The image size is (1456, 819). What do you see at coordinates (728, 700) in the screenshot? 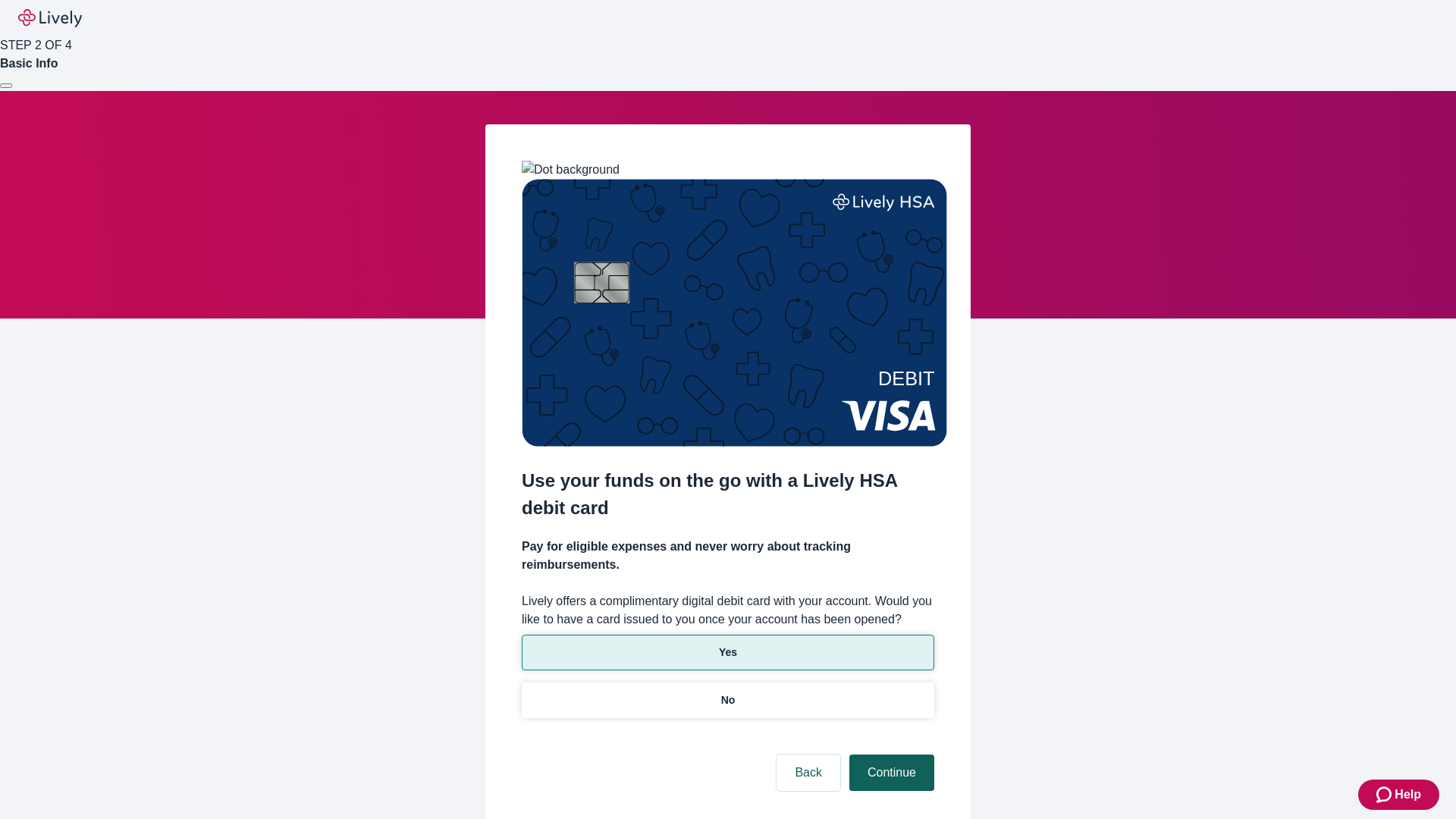
I see `p: No` at bounding box center [728, 700].